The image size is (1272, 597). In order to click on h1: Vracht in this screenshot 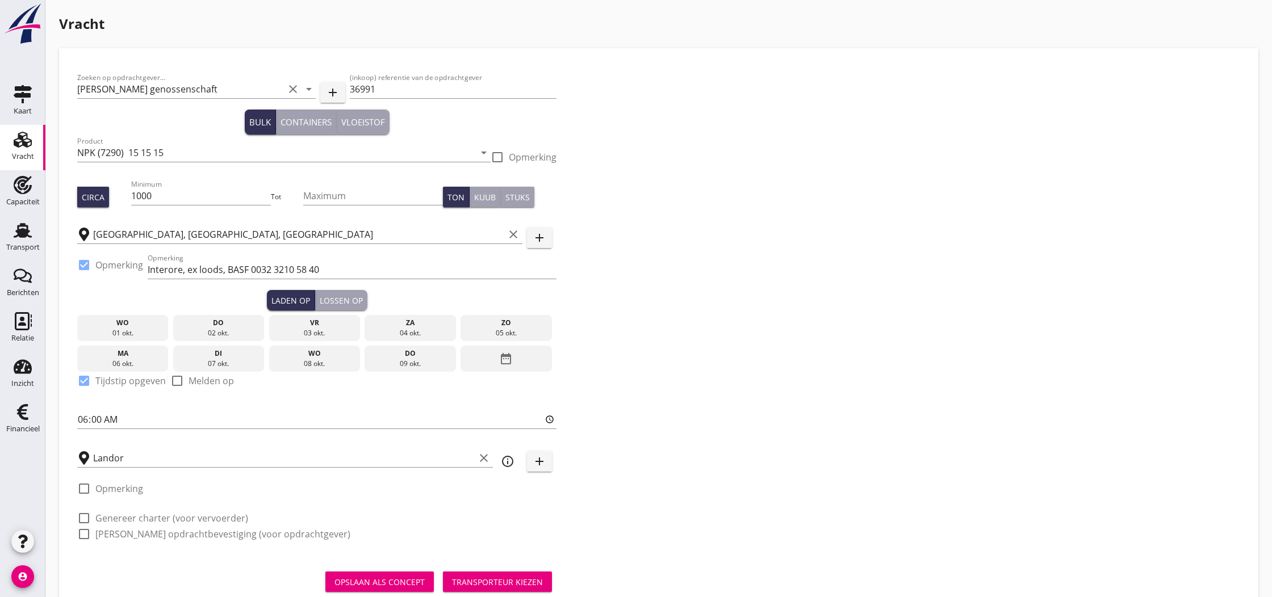, I will do `click(658, 24)`.